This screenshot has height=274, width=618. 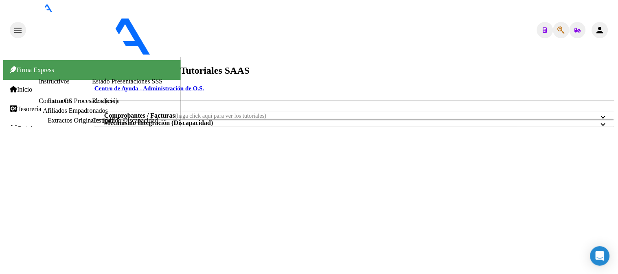 I want to click on a: Extractos Procesados (csv), so click(x=83, y=101).